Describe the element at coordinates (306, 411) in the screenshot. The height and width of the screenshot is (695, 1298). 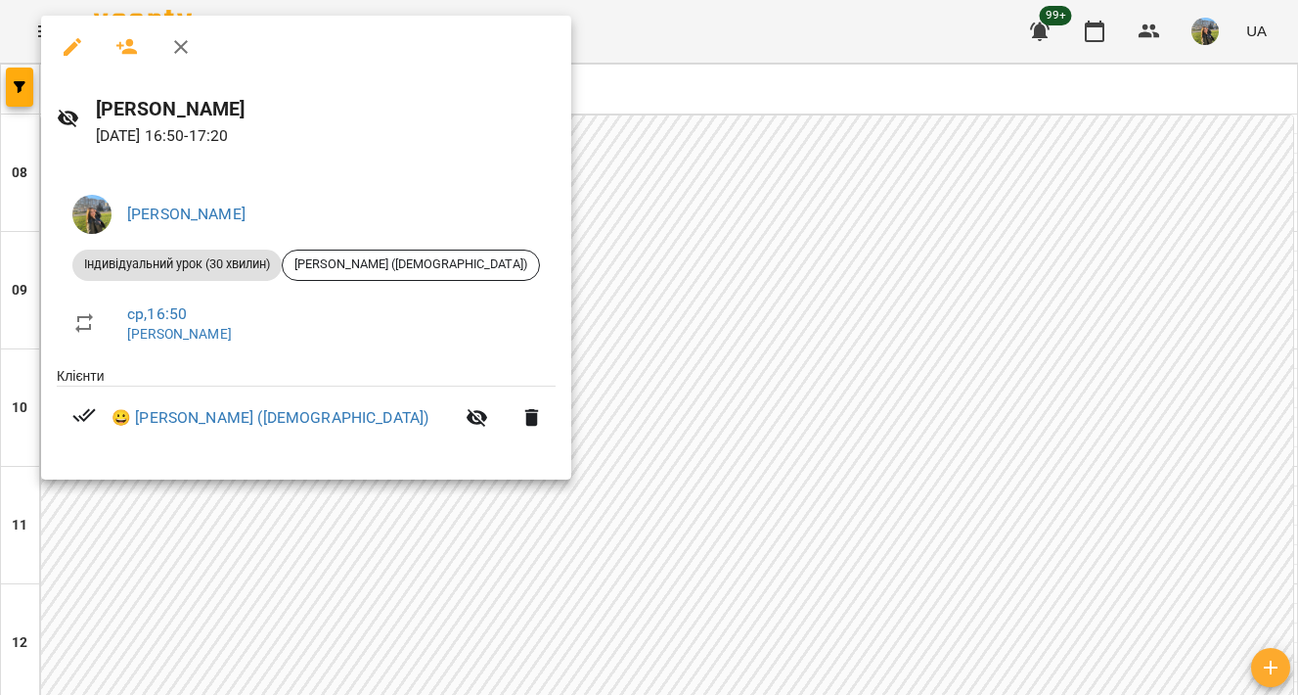
I see `ul: Клієнти` at that location.